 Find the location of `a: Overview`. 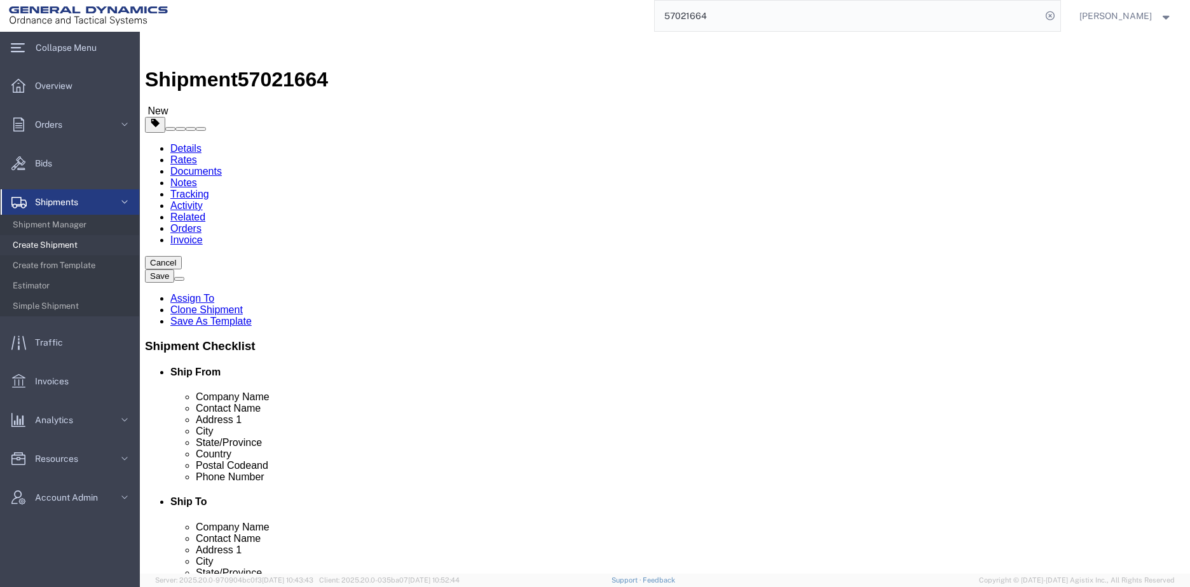

a: Overview is located at coordinates (70, 86).